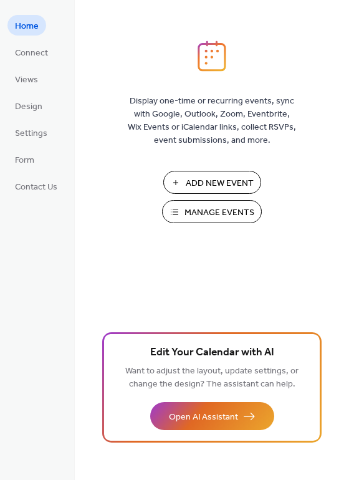 The width and height of the screenshot is (349, 480). Describe the element at coordinates (31, 133) in the screenshot. I see `span: Settings` at that location.